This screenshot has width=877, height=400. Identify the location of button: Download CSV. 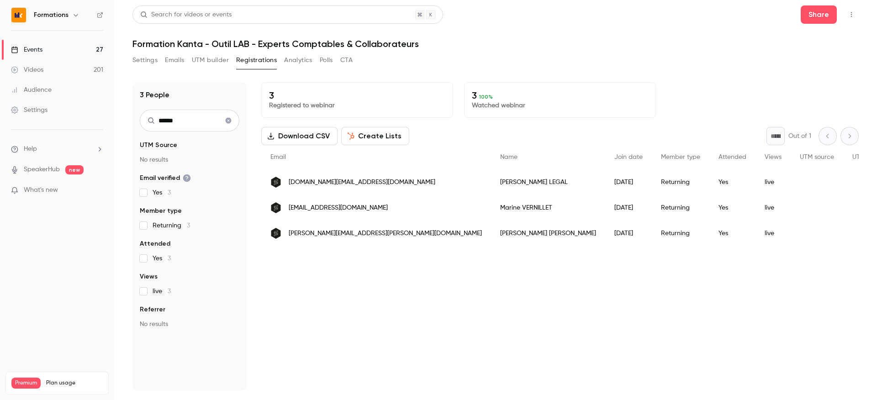
(299, 136).